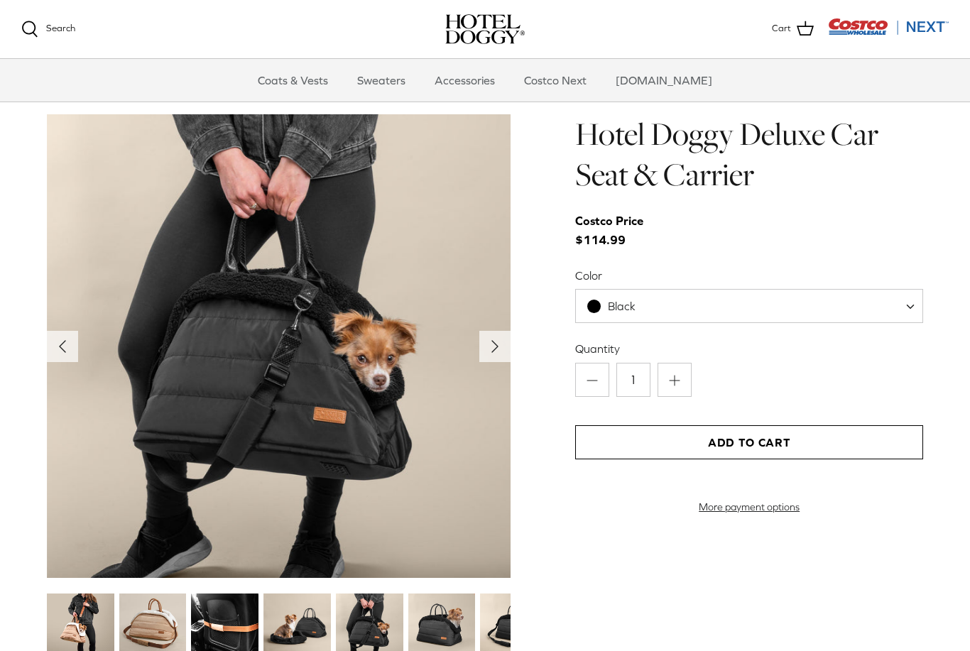 Image resolution: width=970 pixels, height=651 pixels. What do you see at coordinates (62, 347) in the screenshot?
I see `button: Previous` at bounding box center [62, 347].